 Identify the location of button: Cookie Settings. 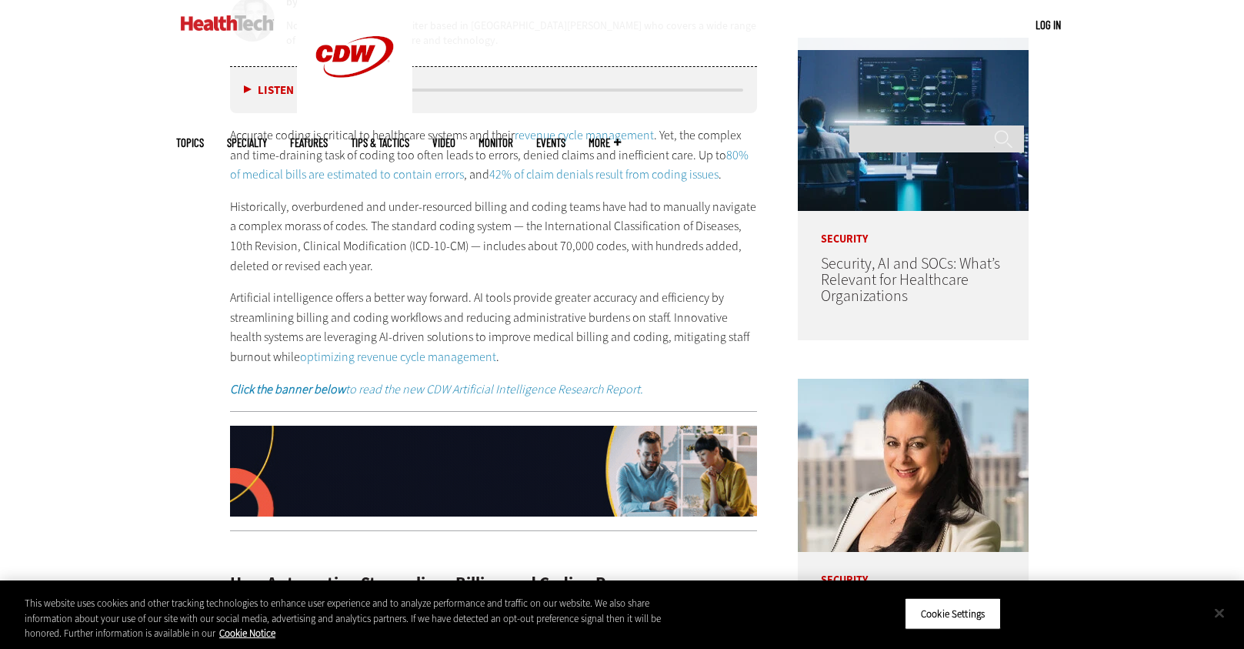
(953, 613).